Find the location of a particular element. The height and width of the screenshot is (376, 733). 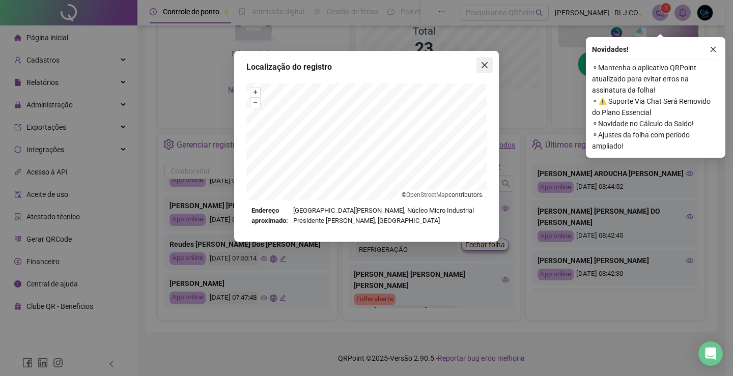

span: ⚬ ⚠️ Suporte Via Chat Será Removido do Plano Essencial is located at coordinates (656, 107).